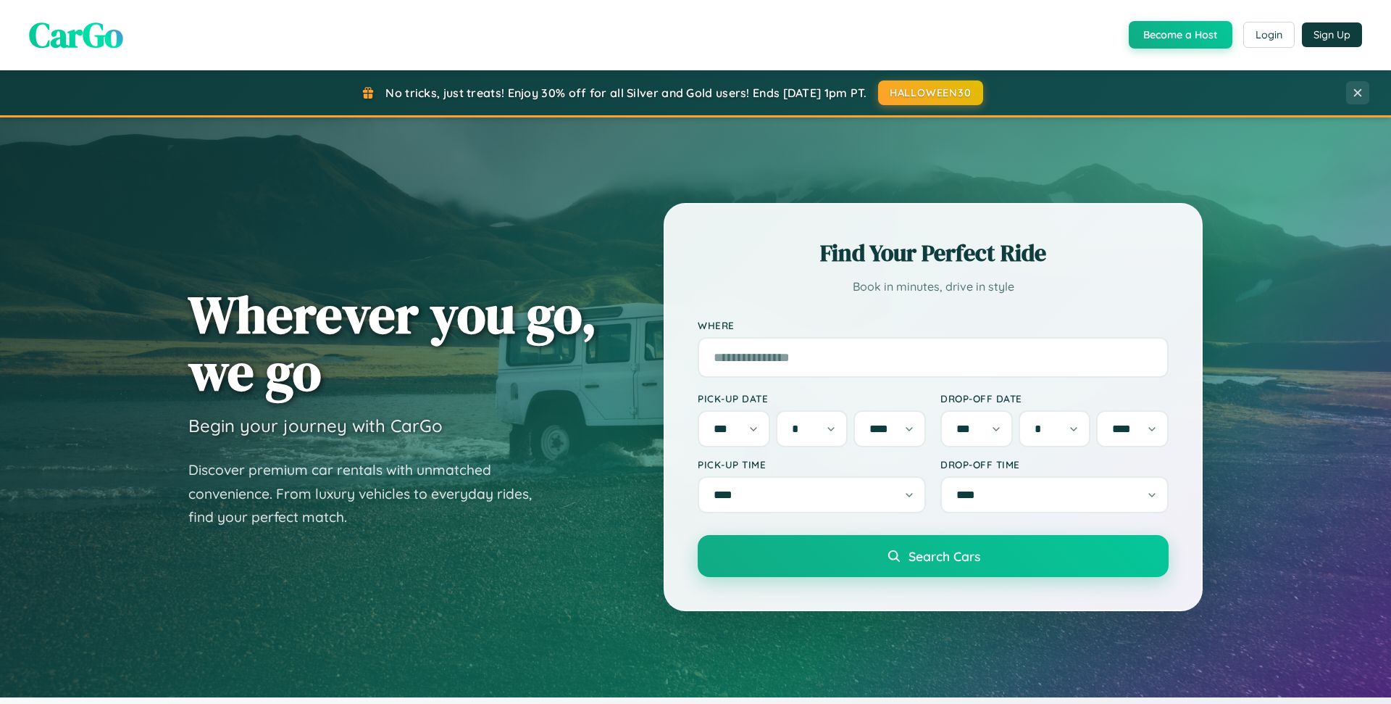  Describe the element at coordinates (930, 93) in the screenshot. I see `button: HALLOWEEN30` at that location.